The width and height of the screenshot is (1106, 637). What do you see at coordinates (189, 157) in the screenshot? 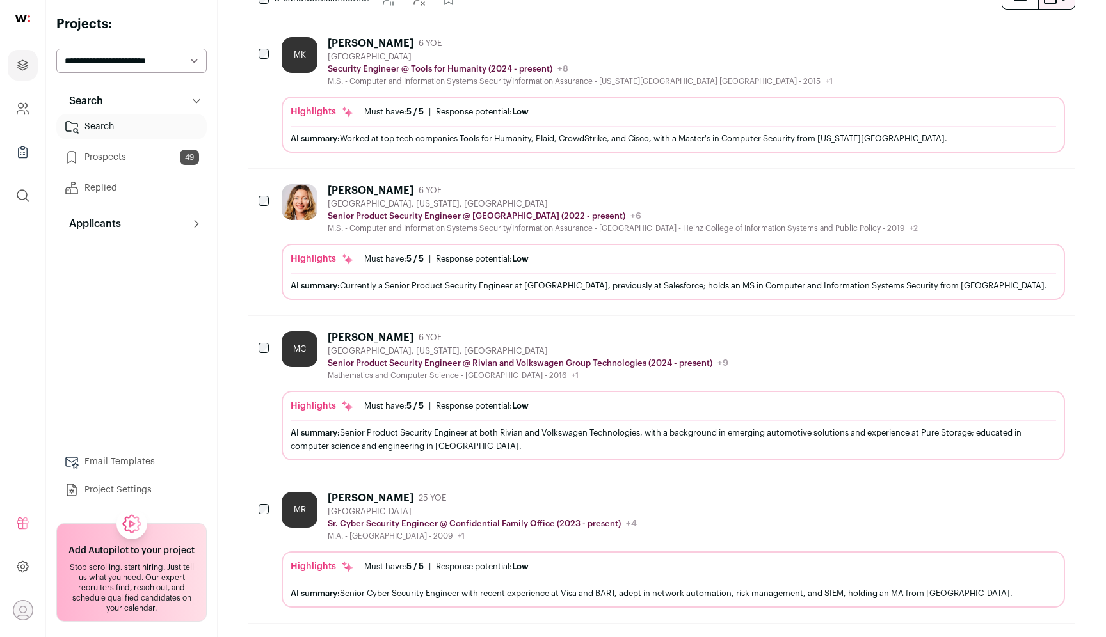
I see `span: 49` at bounding box center [189, 157].